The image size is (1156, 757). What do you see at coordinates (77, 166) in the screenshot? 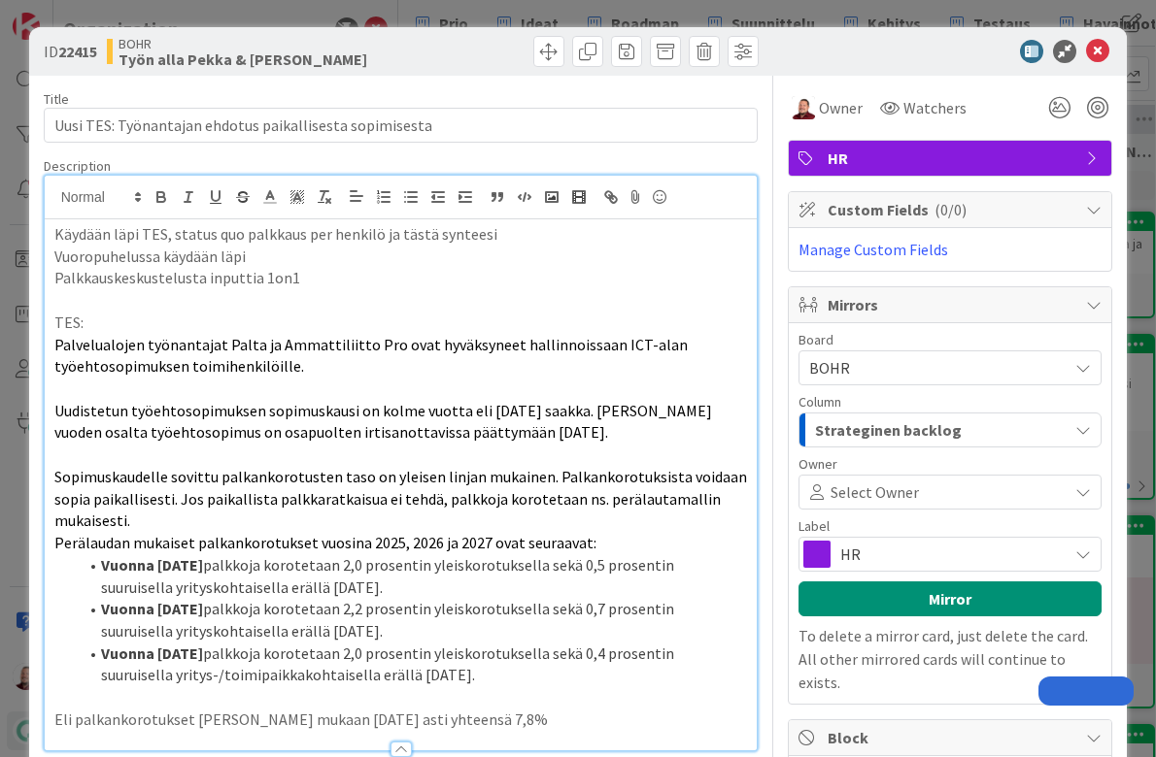
I see `span: Description` at bounding box center [77, 166].